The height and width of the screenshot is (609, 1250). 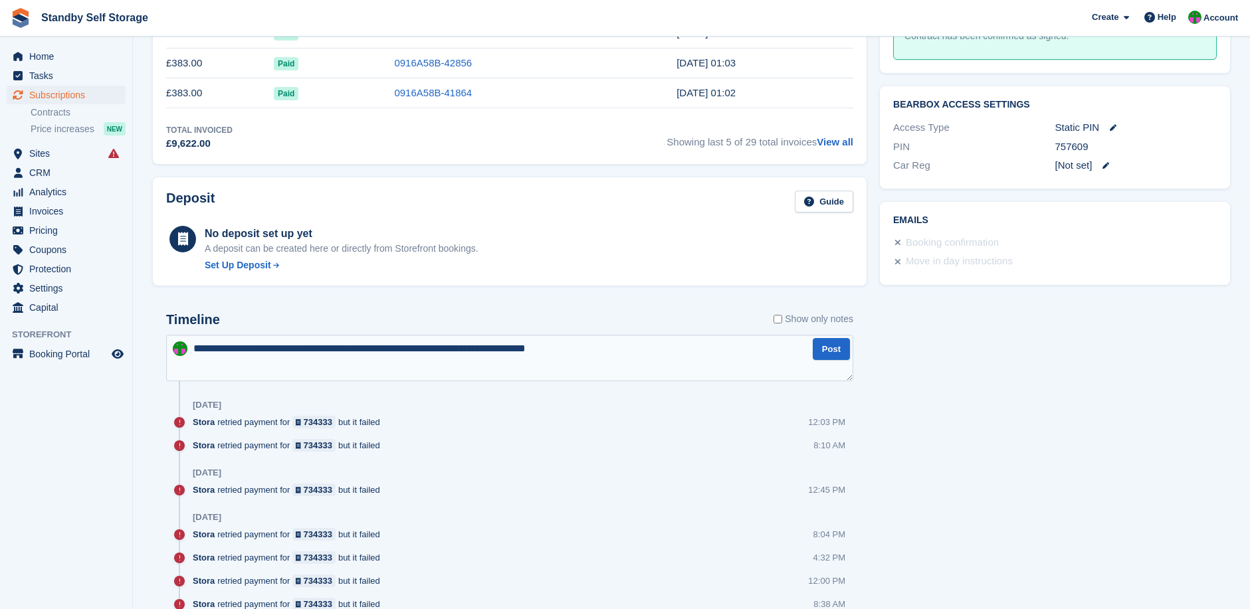 What do you see at coordinates (1167, 17) in the screenshot?
I see `span: Help` at bounding box center [1167, 17].